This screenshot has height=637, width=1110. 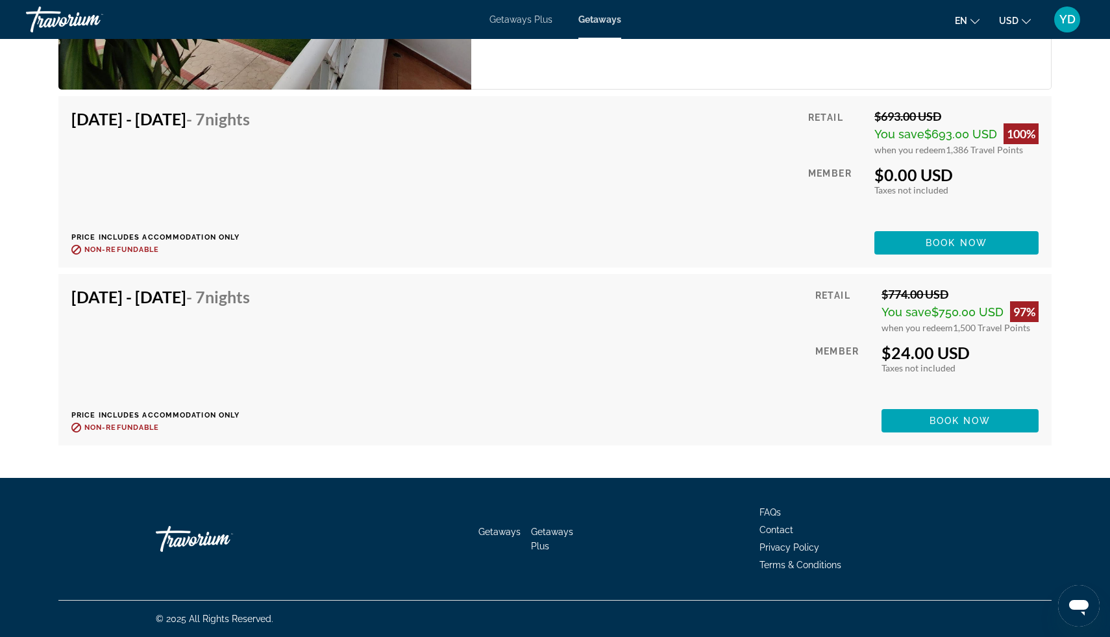 What do you see at coordinates (800, 565) in the screenshot?
I see `a: Terms & Conditions` at bounding box center [800, 565].